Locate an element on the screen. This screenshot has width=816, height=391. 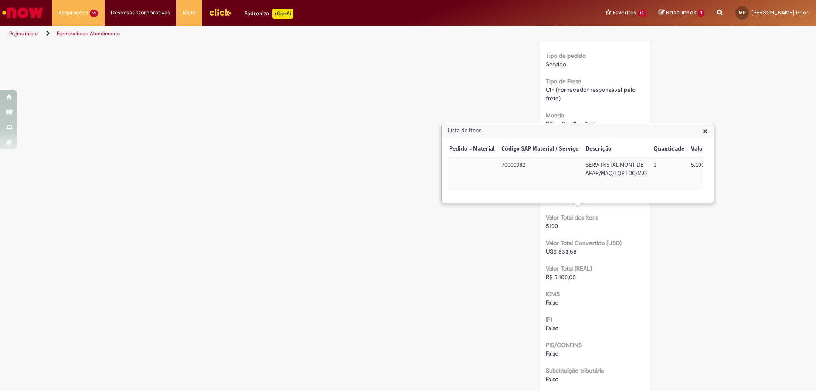
span: Rascunhos is located at coordinates (681, 12).